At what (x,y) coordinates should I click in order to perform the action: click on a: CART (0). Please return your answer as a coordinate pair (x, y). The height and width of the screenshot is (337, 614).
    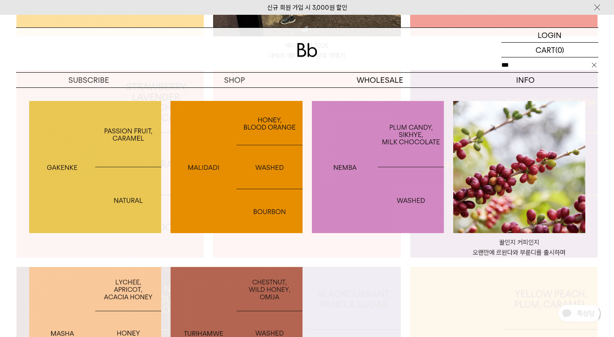
    Looking at the image, I should click on (549, 50).